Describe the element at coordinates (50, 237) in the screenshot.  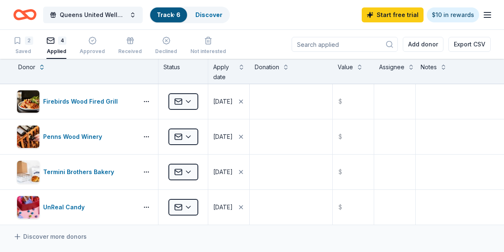
I see `a: Discover more donors` at that location.